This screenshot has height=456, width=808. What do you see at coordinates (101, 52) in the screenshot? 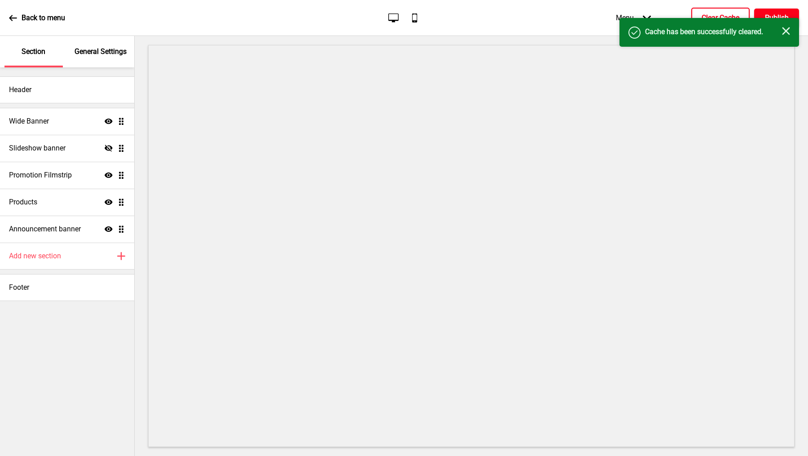
I see `p: General Settings` at bounding box center [101, 52].